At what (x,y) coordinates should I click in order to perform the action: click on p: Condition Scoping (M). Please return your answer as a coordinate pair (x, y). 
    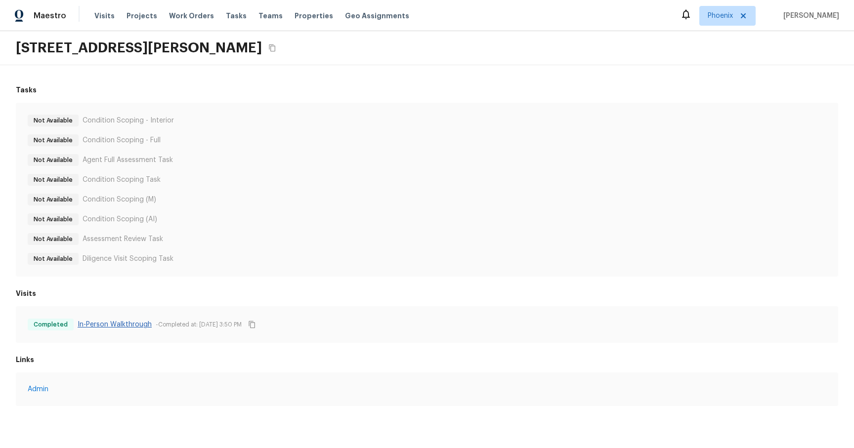
    Looking at the image, I should click on (119, 200).